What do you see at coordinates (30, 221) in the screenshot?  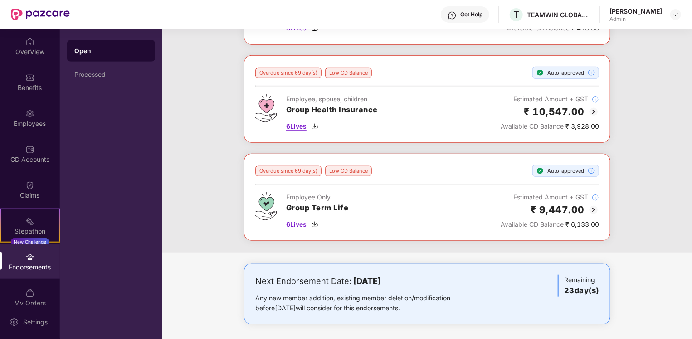 I see `img: svg+xml;base64,PHN2ZyB4bWxucz0iaHR0cDovL3d3dy53My5vcmcvMjAwMC9zdmciIHdpZHRoPSIyMSIgaGVpZ2h0PSIyMC...` at bounding box center [30, 221].